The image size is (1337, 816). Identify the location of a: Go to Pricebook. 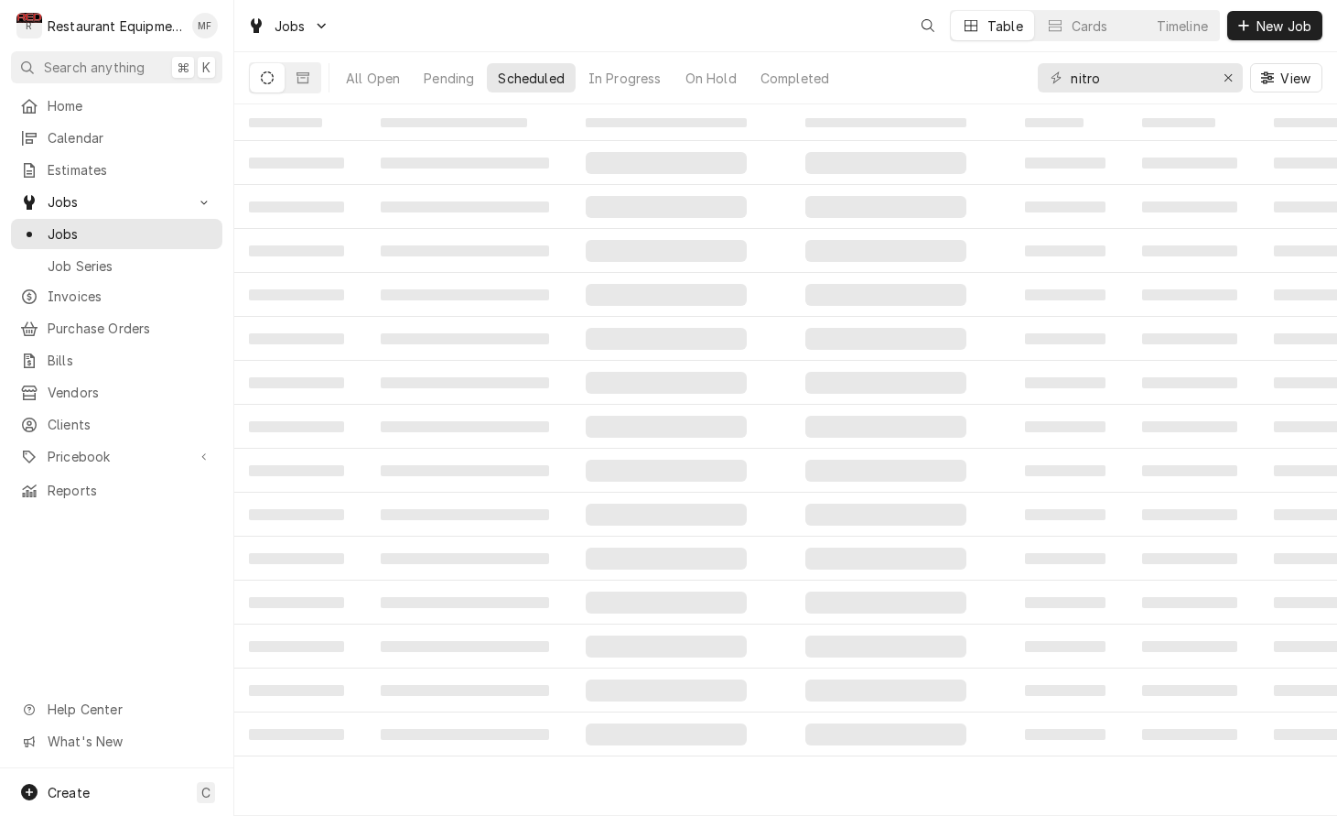
(116, 456).